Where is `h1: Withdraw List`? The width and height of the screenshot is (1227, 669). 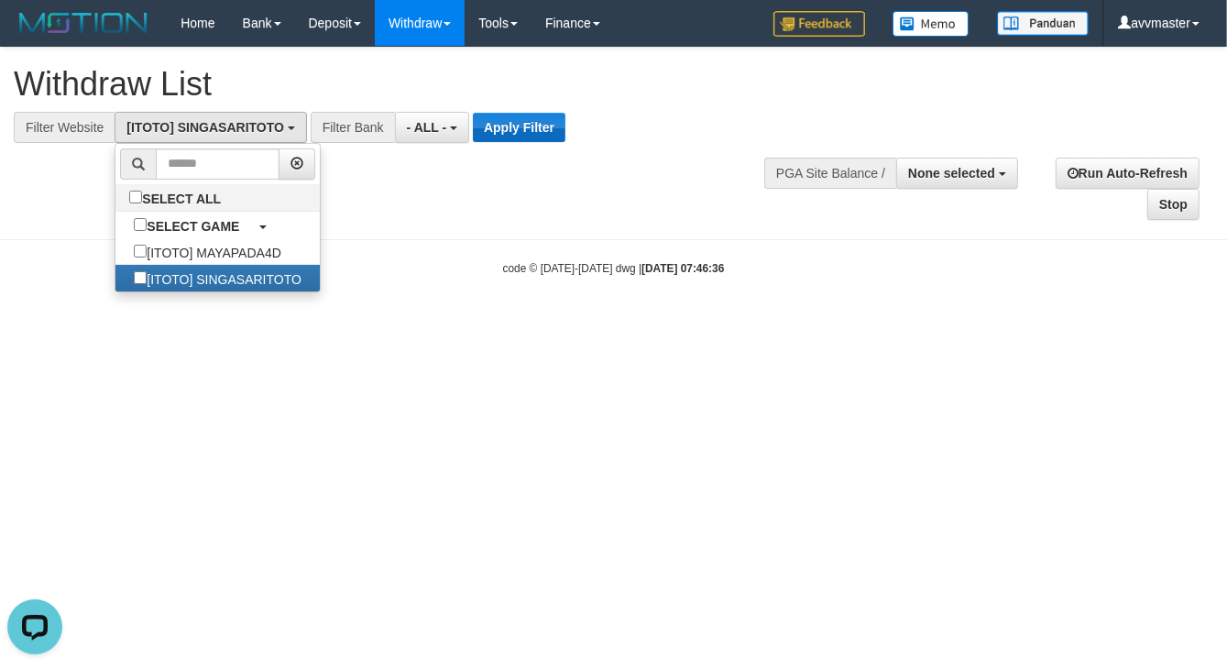
h1: Withdraw List is located at coordinates (407, 84).